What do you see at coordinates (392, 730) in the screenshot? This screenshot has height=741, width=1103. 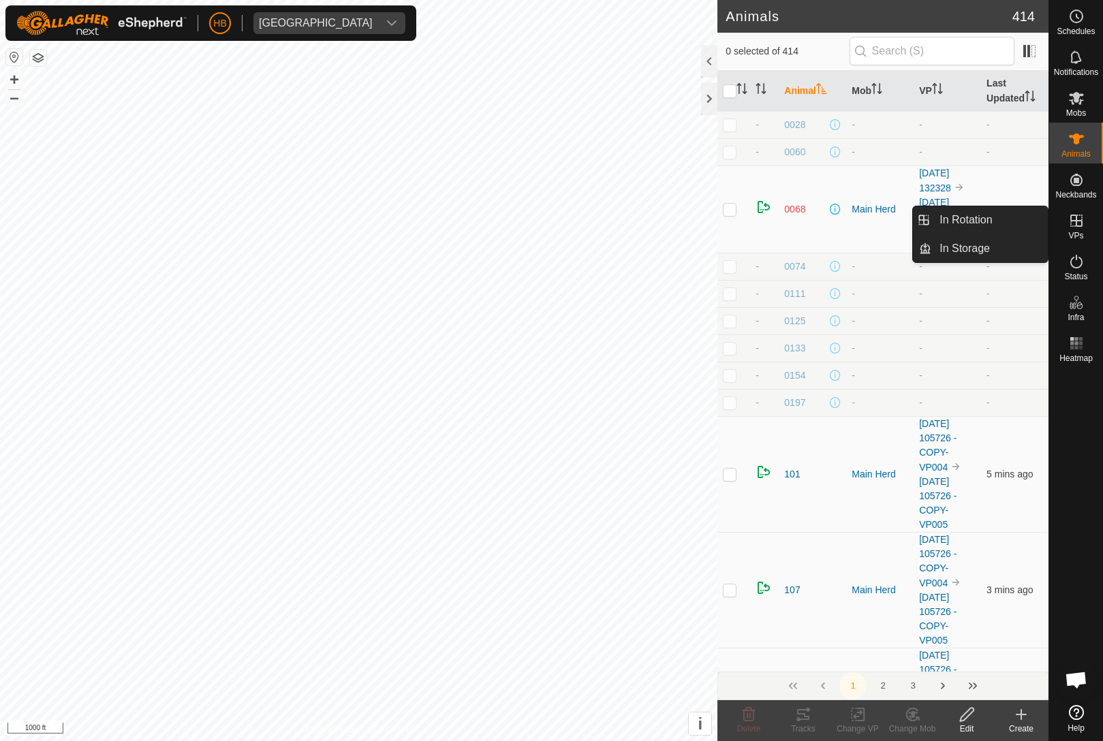 I see `a: Contact Us` at bounding box center [392, 730].